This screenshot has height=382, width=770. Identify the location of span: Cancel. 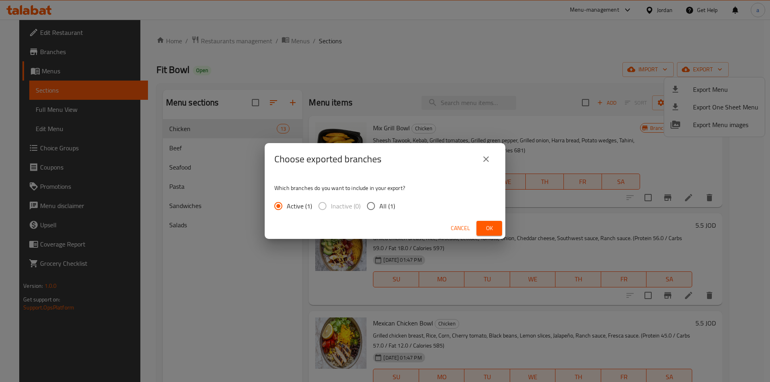
(460, 228).